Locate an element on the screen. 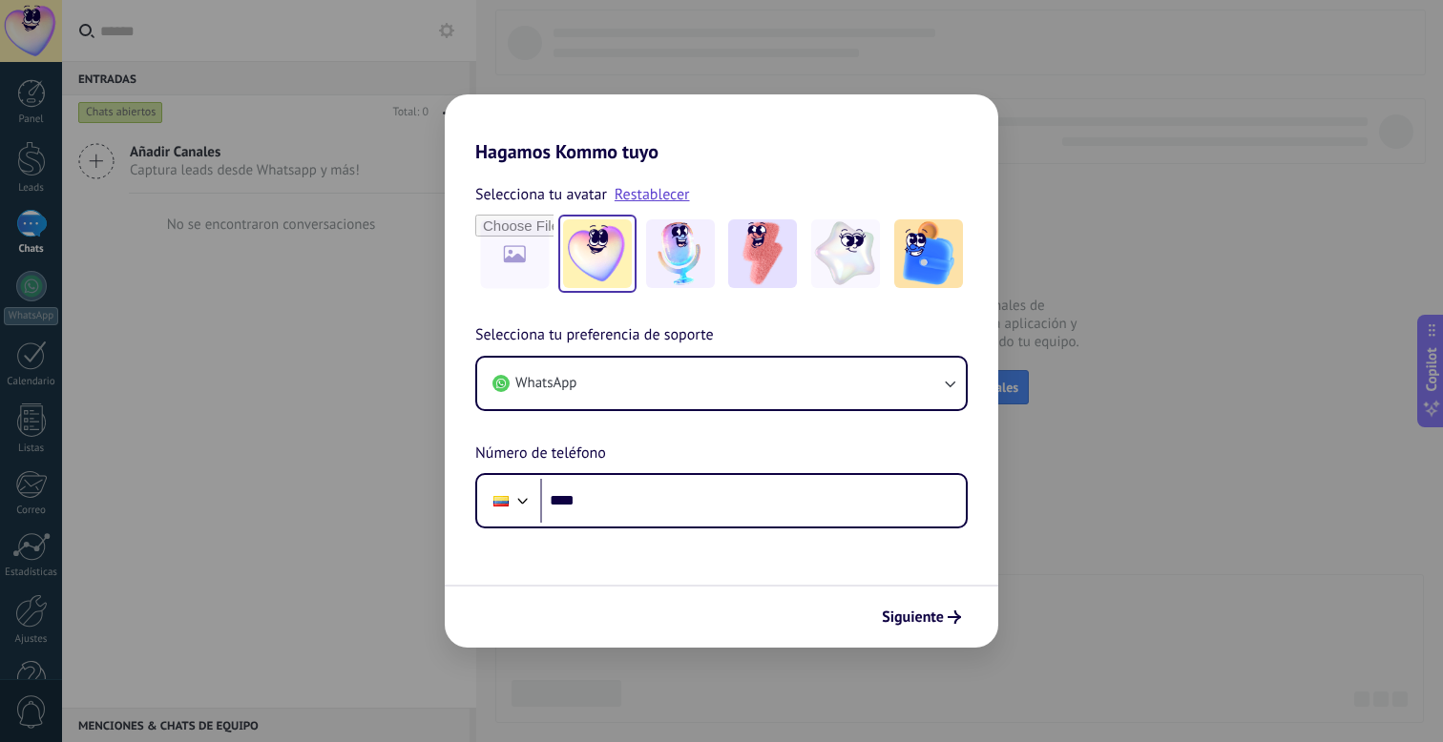 This screenshot has width=1443, height=742. button: Siguiente is located at coordinates (921, 617).